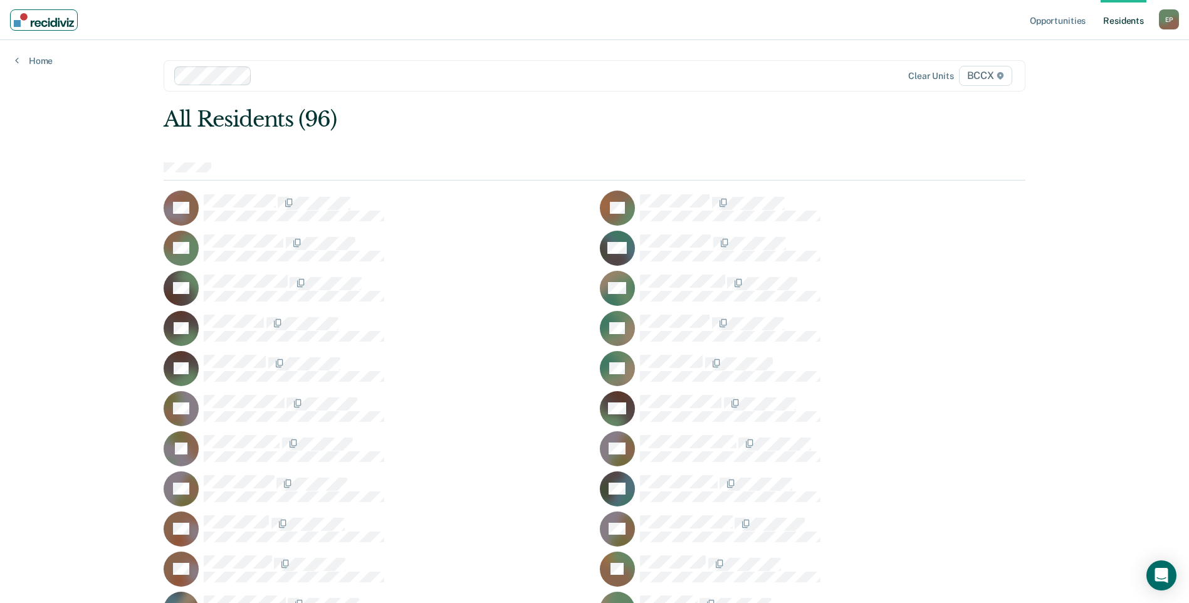  Describe the element at coordinates (1162, 575) in the screenshot. I see `div: Open Intercom Messenger` at that location.